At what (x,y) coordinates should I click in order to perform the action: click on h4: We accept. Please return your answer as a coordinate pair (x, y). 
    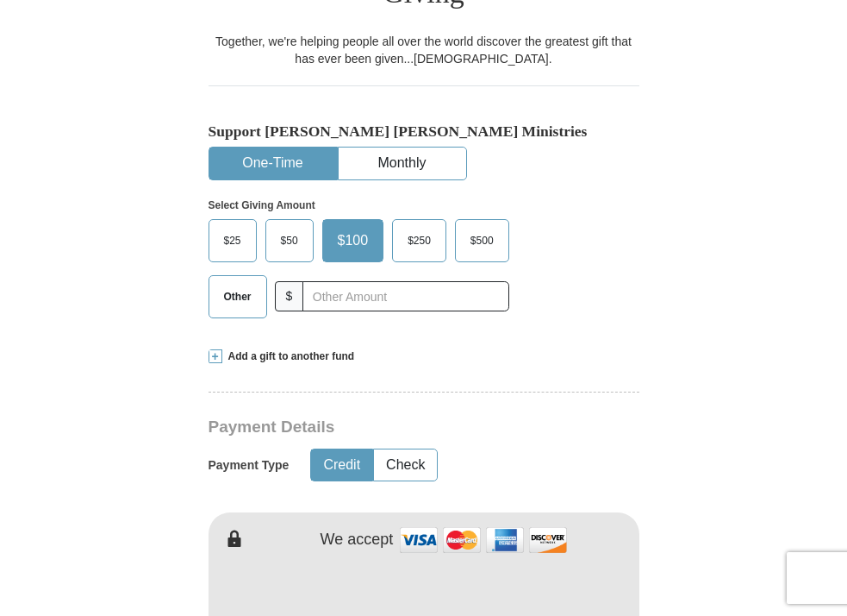
    Looking at the image, I should click on (357, 540).